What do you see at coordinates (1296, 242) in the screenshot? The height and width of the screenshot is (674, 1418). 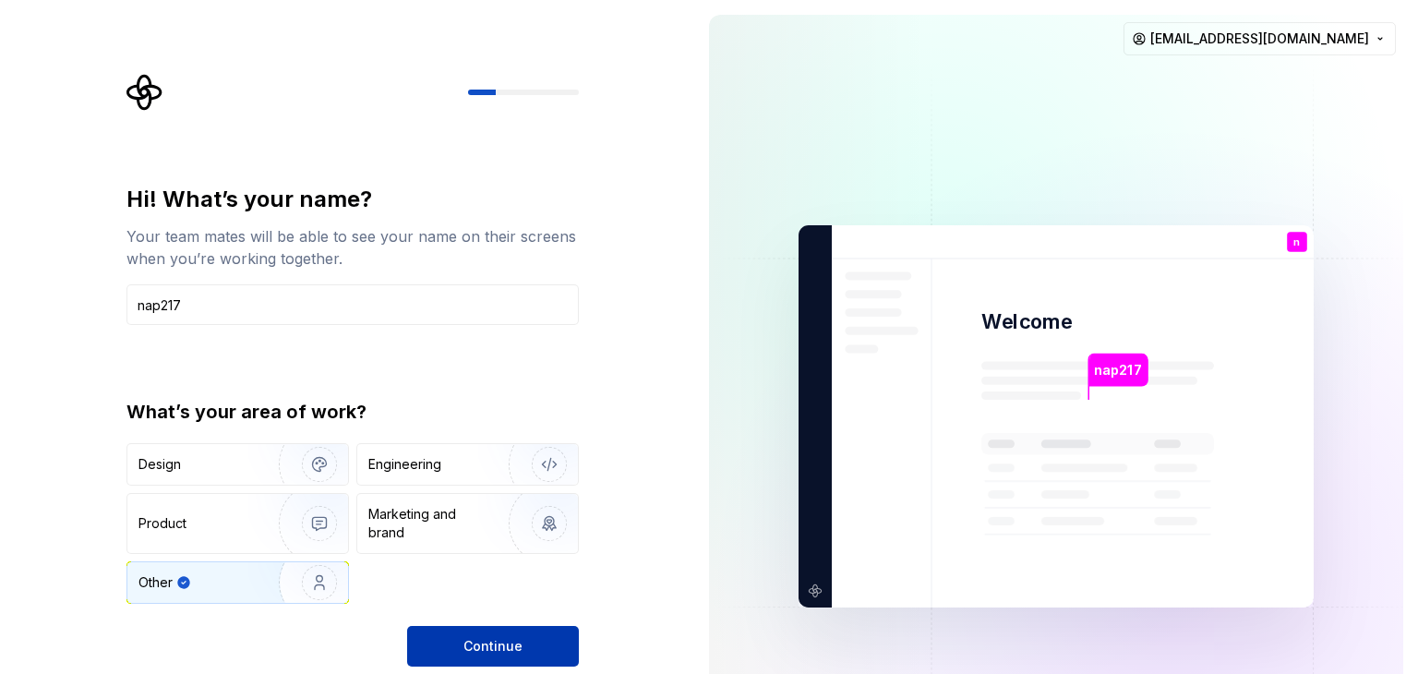 I see `p: n` at bounding box center [1296, 242].